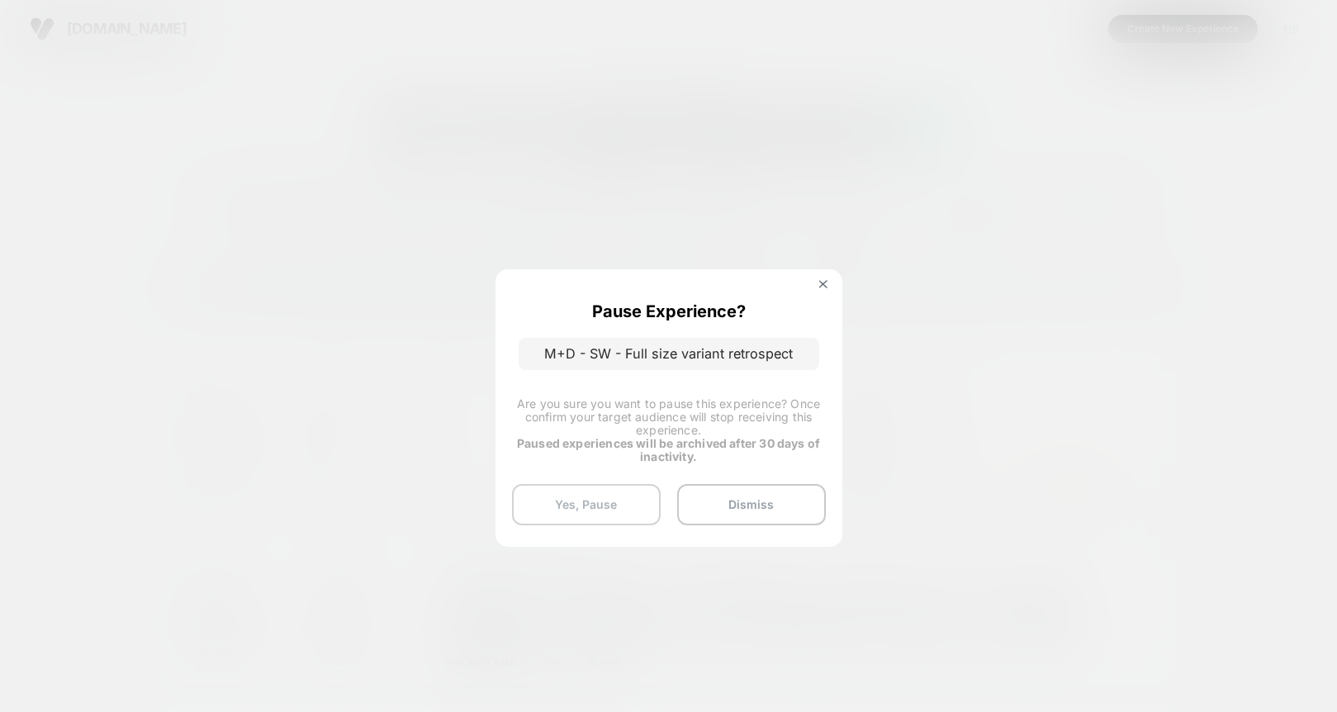 The image size is (1337, 712). I want to click on button: Yes, Pause, so click(586, 504).